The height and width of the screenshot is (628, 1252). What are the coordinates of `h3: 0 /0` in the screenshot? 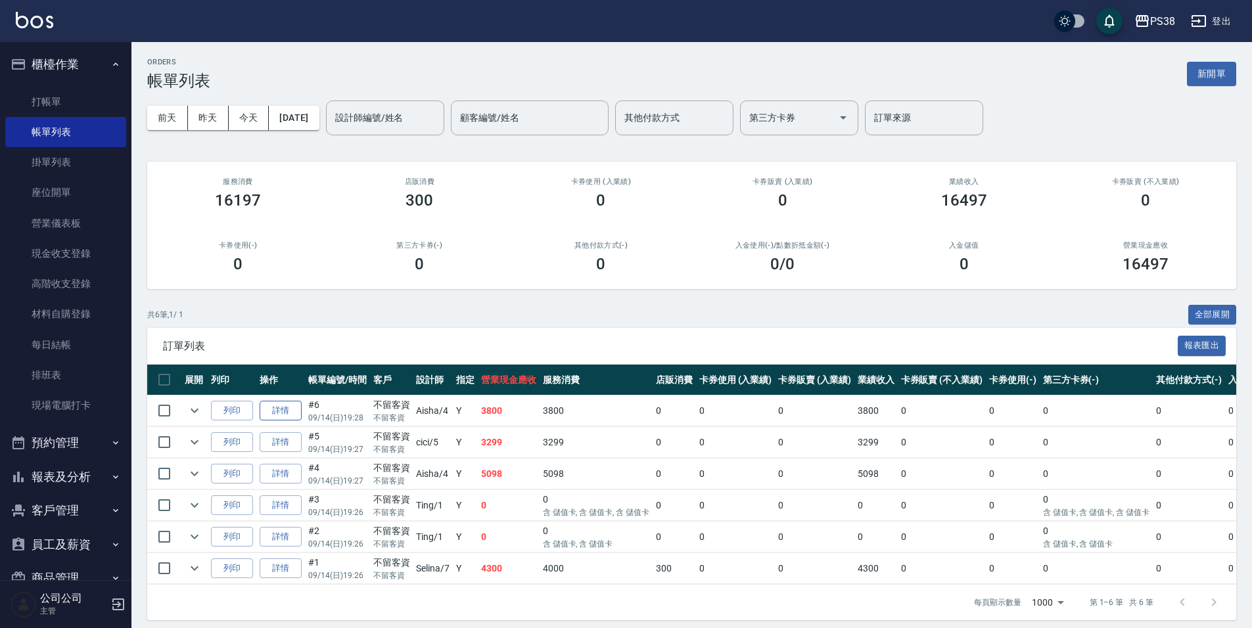 It's located at (782, 264).